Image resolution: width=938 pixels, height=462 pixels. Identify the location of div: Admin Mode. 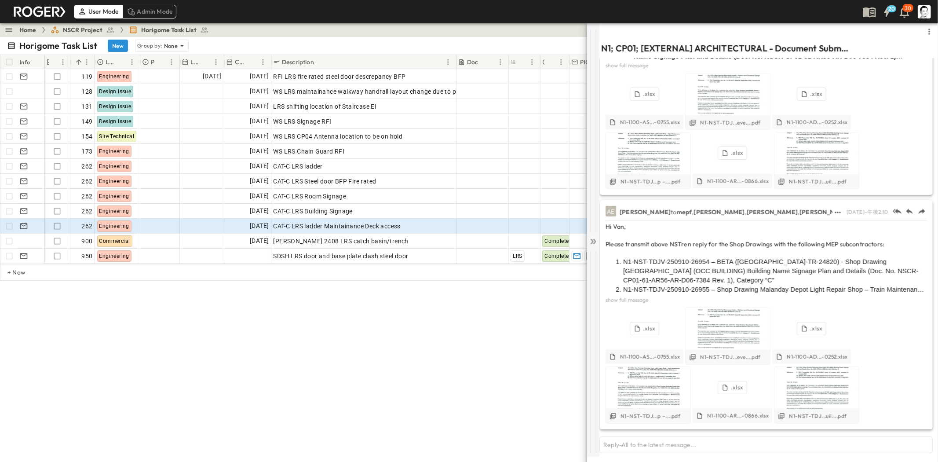
(150, 11).